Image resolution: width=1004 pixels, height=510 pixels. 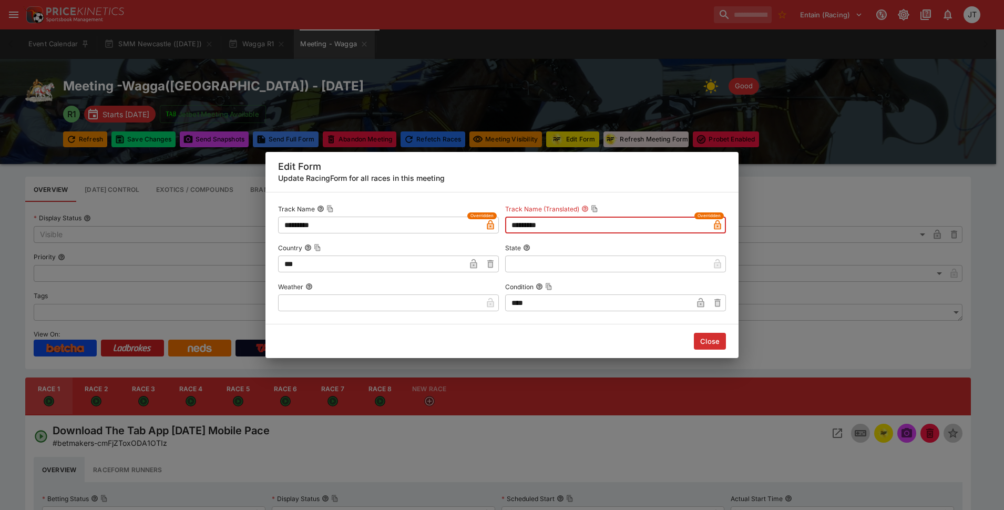 What do you see at coordinates (513, 248) in the screenshot?
I see `p: State` at bounding box center [513, 248].